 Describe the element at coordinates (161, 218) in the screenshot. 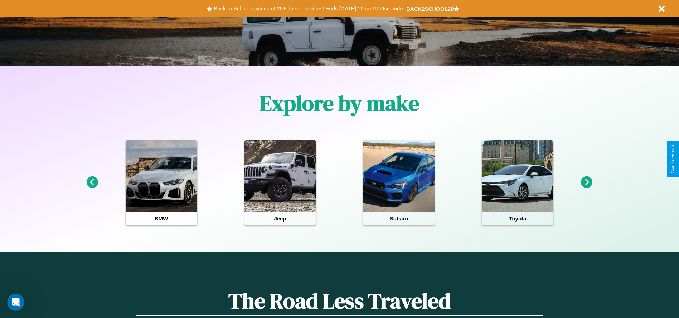

I see `h4: BMW` at that location.